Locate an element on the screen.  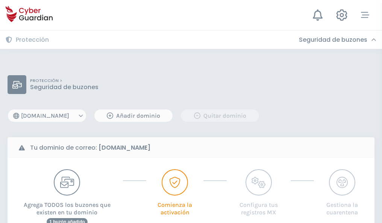
button: Gestiona la cuarentena is located at coordinates (342, 193).